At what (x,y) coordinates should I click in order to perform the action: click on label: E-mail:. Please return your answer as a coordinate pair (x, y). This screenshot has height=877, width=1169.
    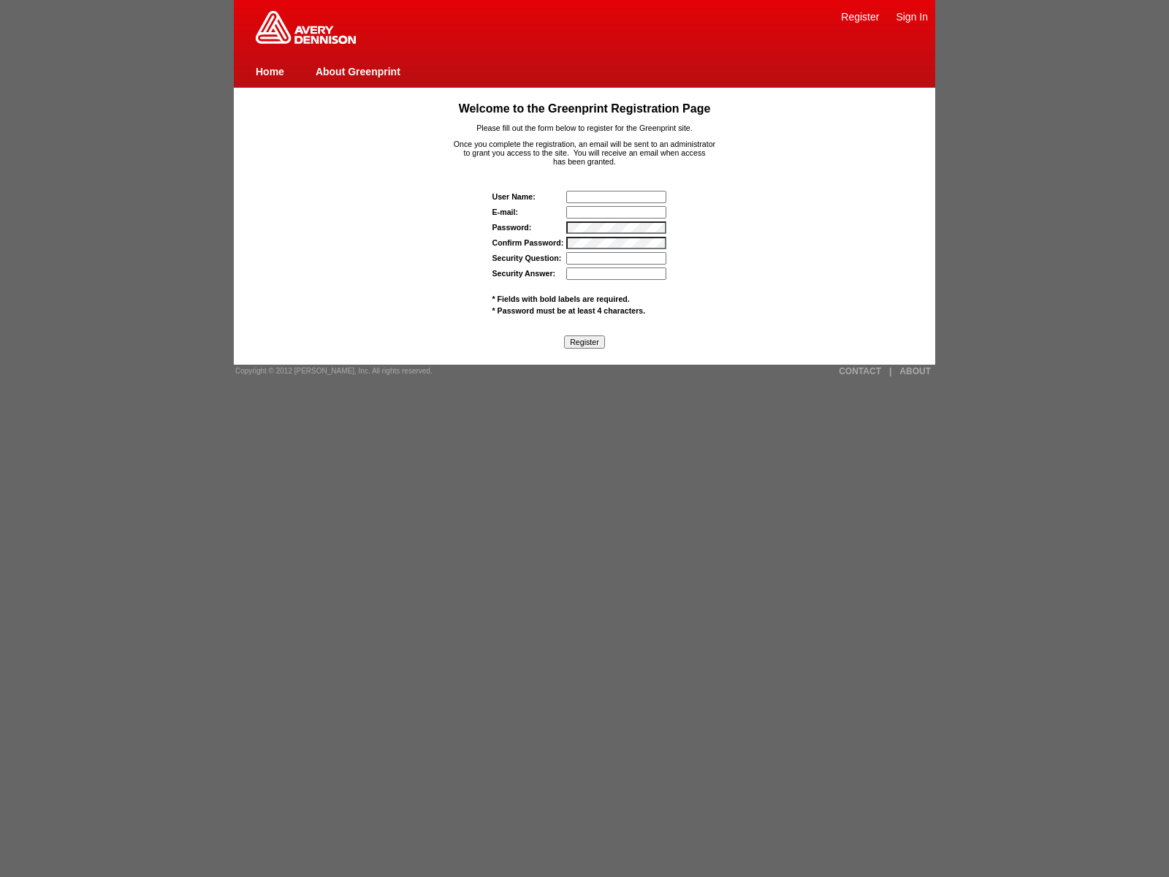
    Looking at the image, I should click on (506, 212).